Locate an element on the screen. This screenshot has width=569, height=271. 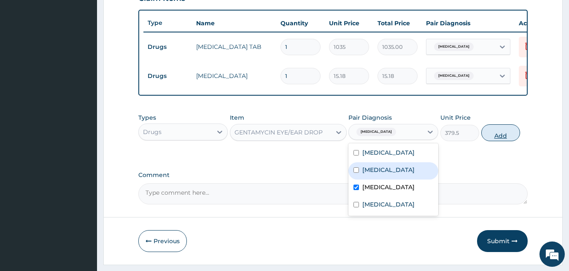
th: Pair Diagnosis is located at coordinates (468, 23).